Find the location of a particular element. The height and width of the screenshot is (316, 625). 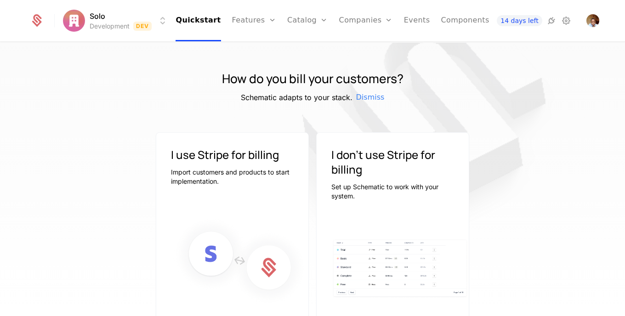

p: Set up Schematic to work with your system. is located at coordinates (392, 191).